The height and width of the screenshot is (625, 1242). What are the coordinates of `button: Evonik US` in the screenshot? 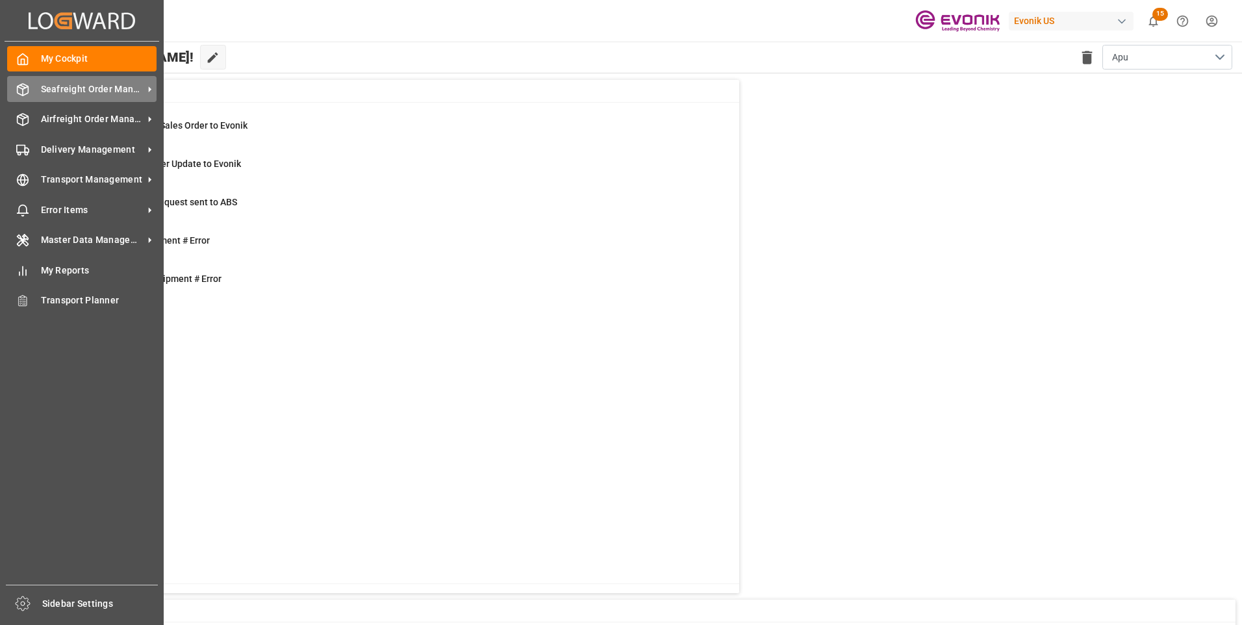 It's located at (1073, 21).